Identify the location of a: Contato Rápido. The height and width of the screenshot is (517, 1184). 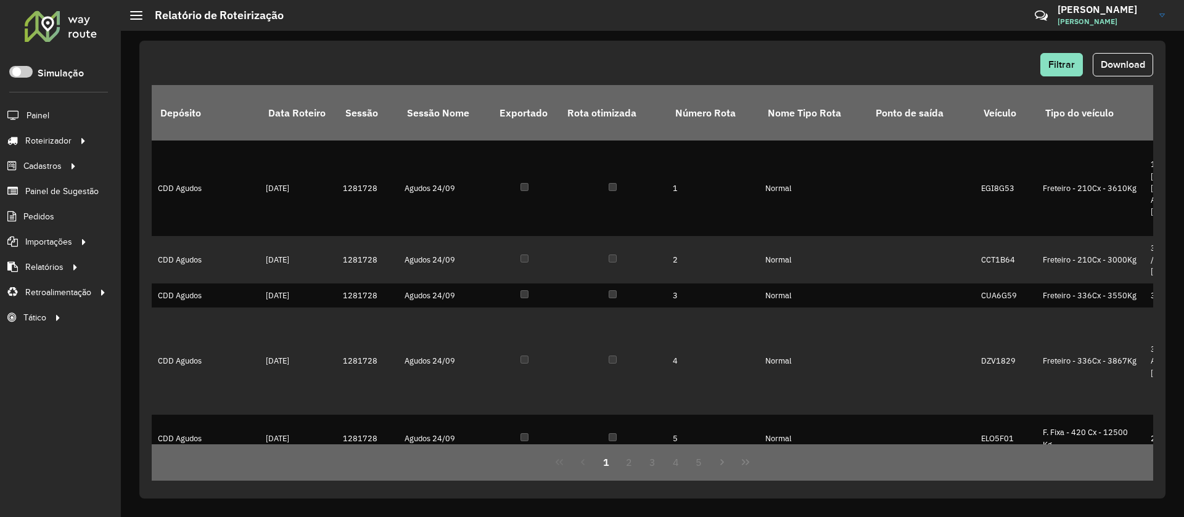
(1041, 15).